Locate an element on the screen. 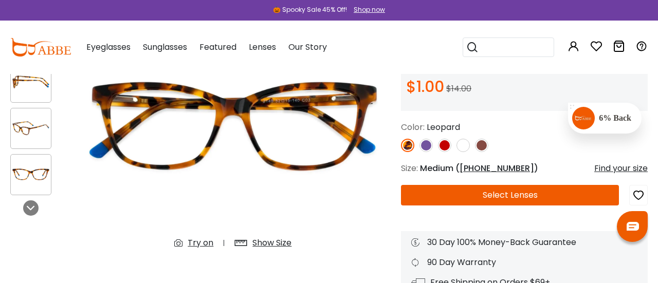 Image resolution: width=658 pixels, height=283 pixels. div: Try on is located at coordinates (201, 243).